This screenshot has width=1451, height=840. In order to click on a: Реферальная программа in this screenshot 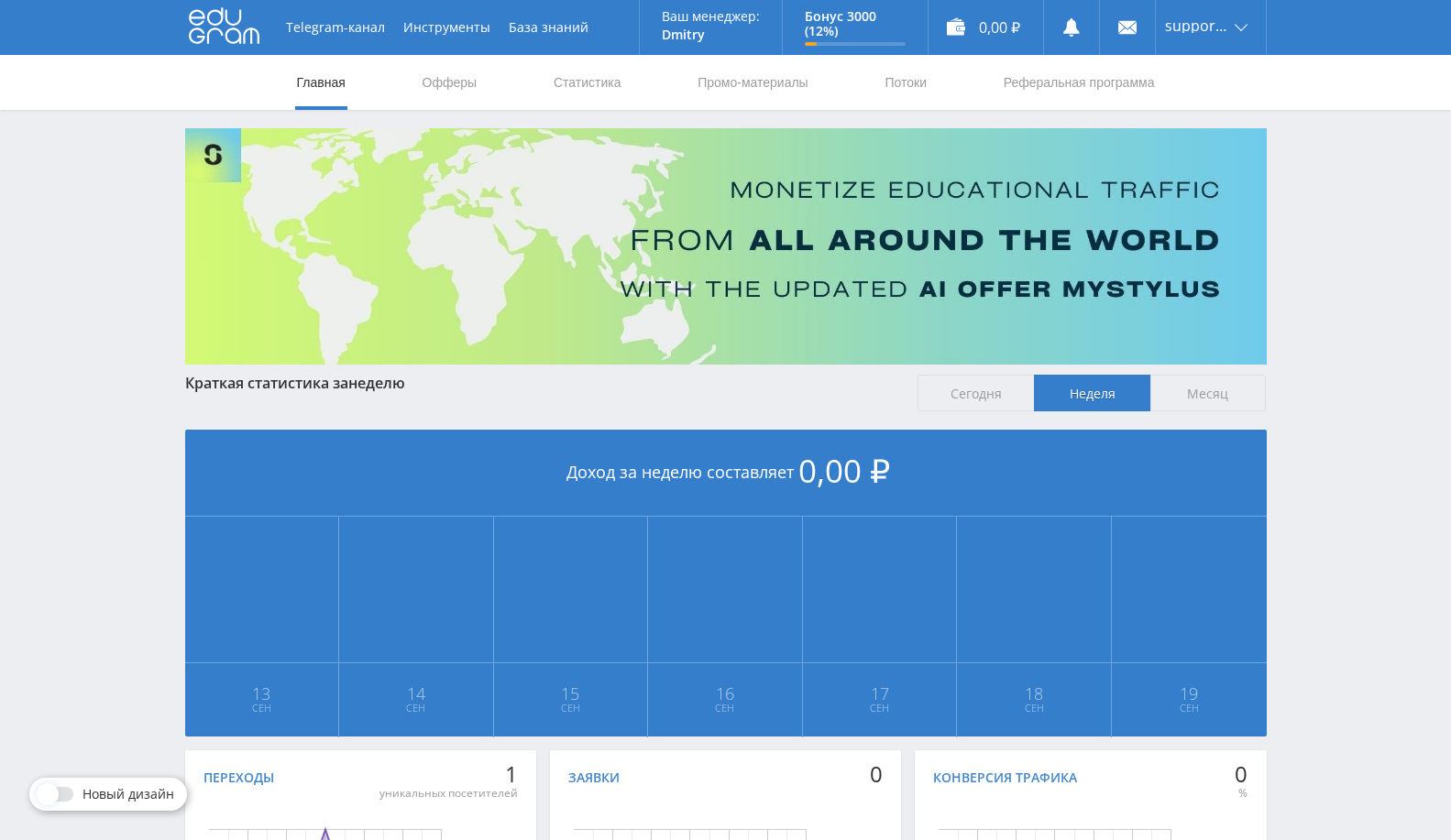, I will do `click(1079, 82)`.